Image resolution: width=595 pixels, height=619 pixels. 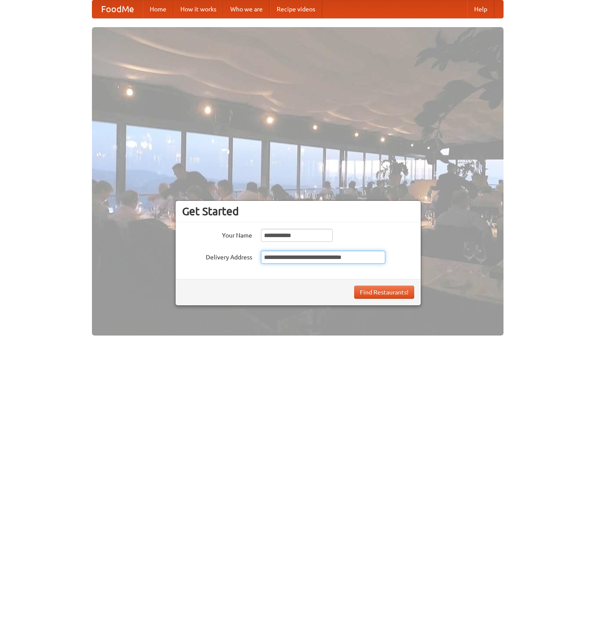 What do you see at coordinates (158, 9) in the screenshot?
I see `a: Home` at bounding box center [158, 9].